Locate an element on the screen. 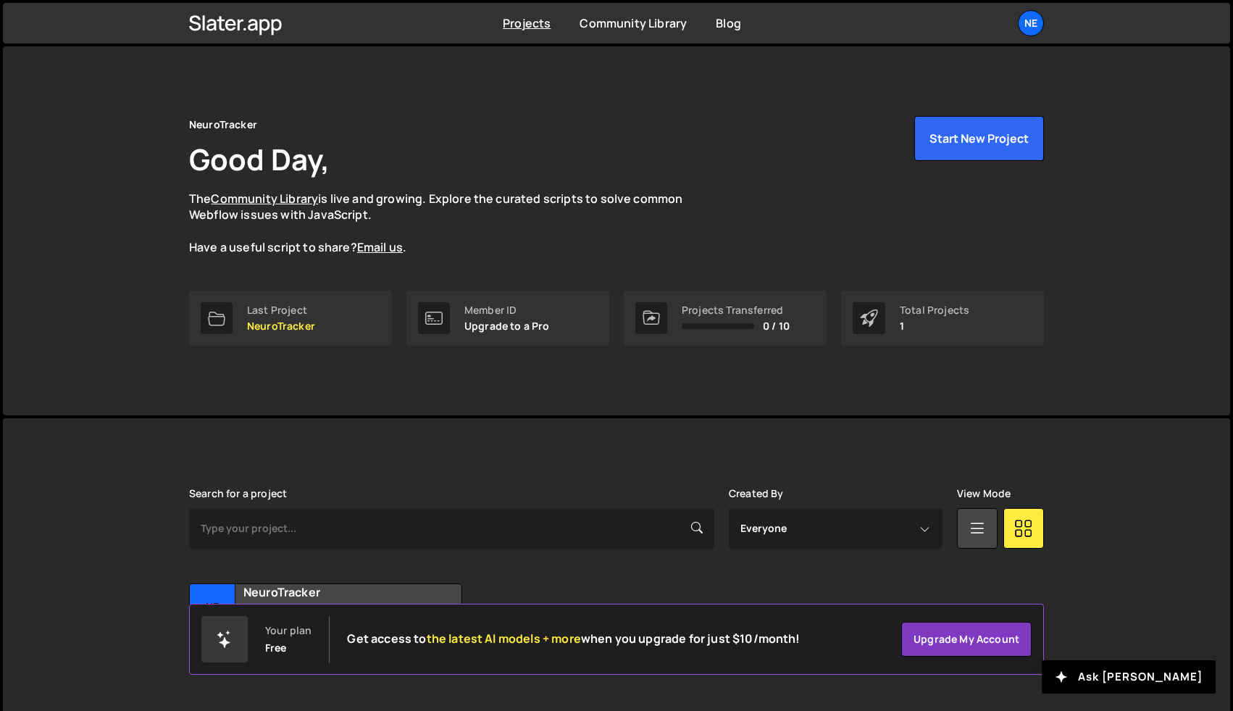  span: 0 / 10 is located at coordinates (776, 326).